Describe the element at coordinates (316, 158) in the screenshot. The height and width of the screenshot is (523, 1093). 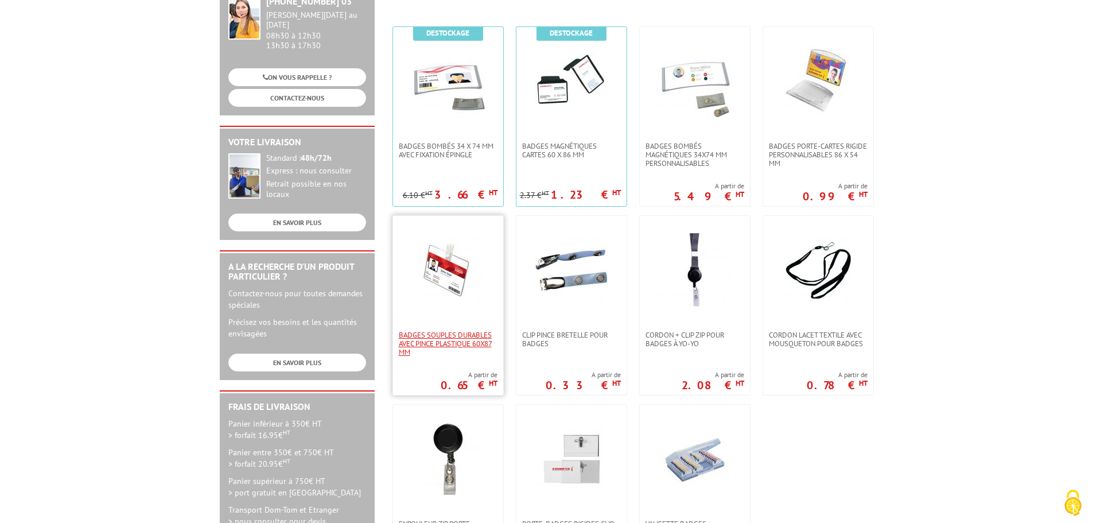
I see `div: Standard :` at that location.